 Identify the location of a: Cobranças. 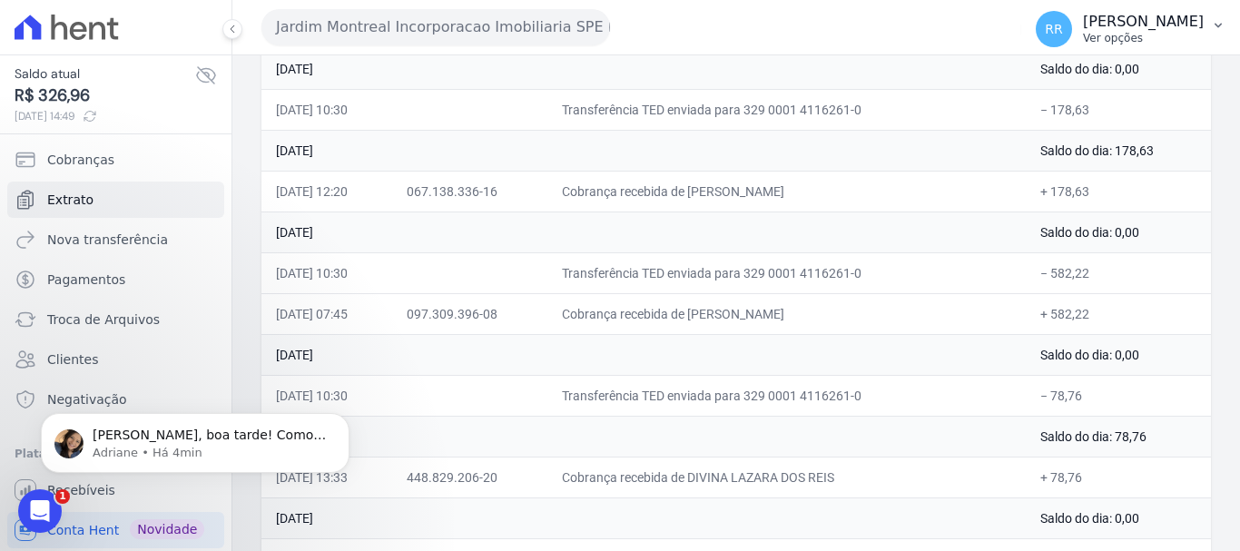
(115, 160).